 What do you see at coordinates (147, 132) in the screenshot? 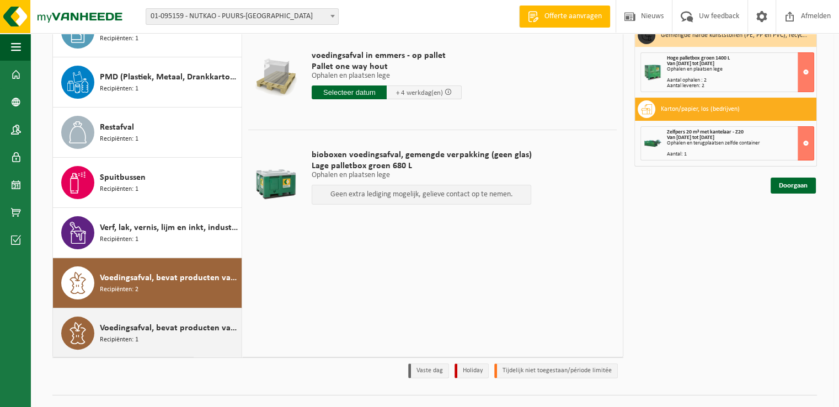
I see `button: Restafval Recipiënten: 1` at bounding box center [147, 132].